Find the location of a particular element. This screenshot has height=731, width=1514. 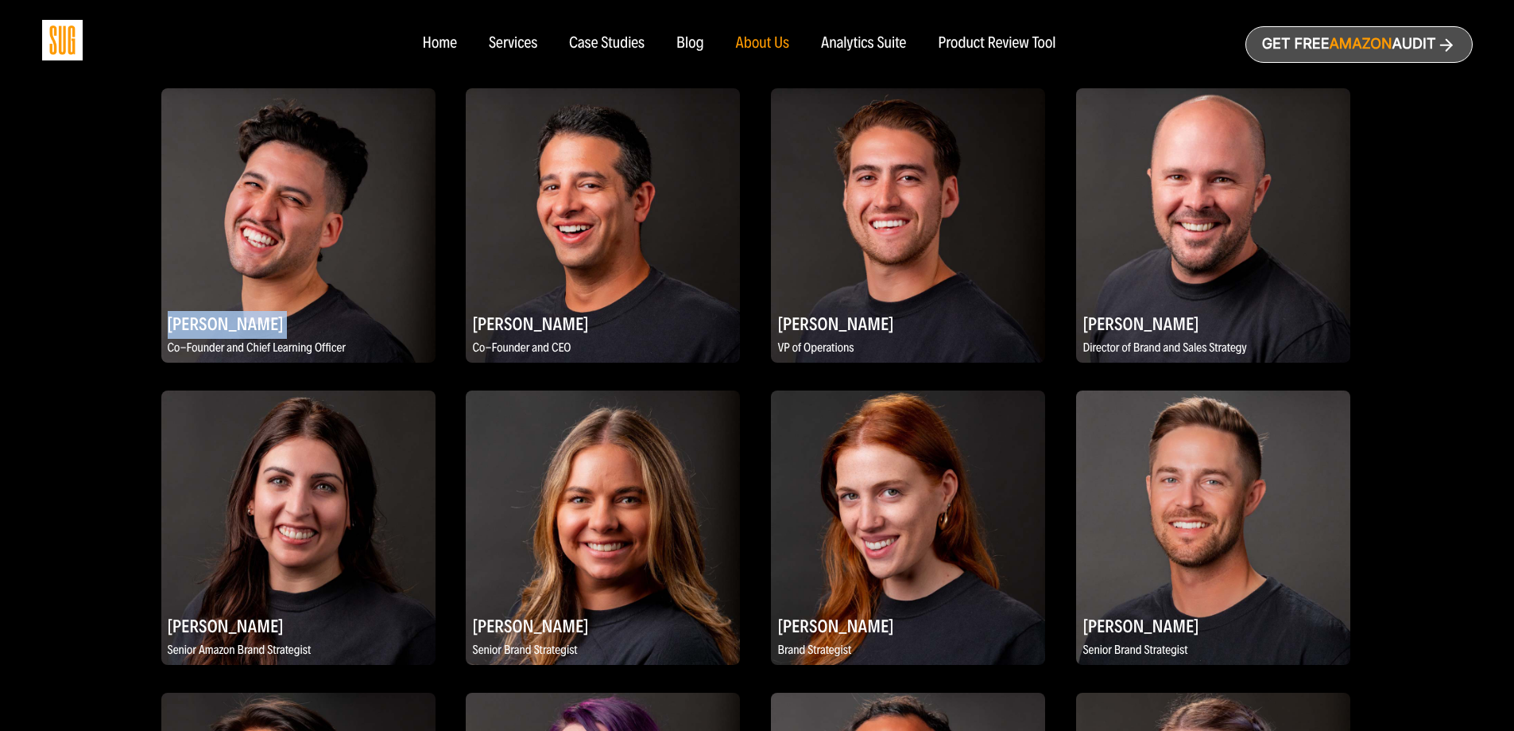

p: VP of Operations is located at coordinates (908, 348).